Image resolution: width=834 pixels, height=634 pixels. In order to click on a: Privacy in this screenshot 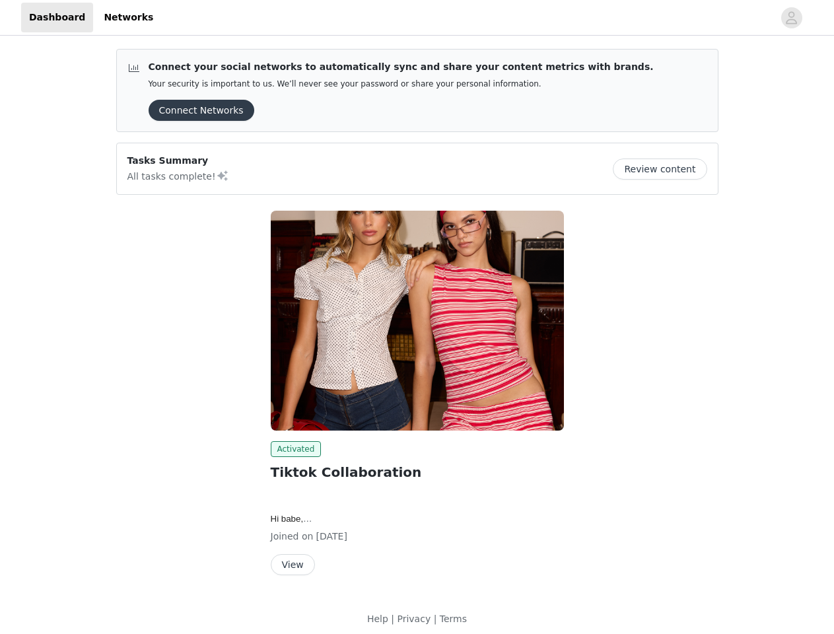, I will do `click(413, 619)`.